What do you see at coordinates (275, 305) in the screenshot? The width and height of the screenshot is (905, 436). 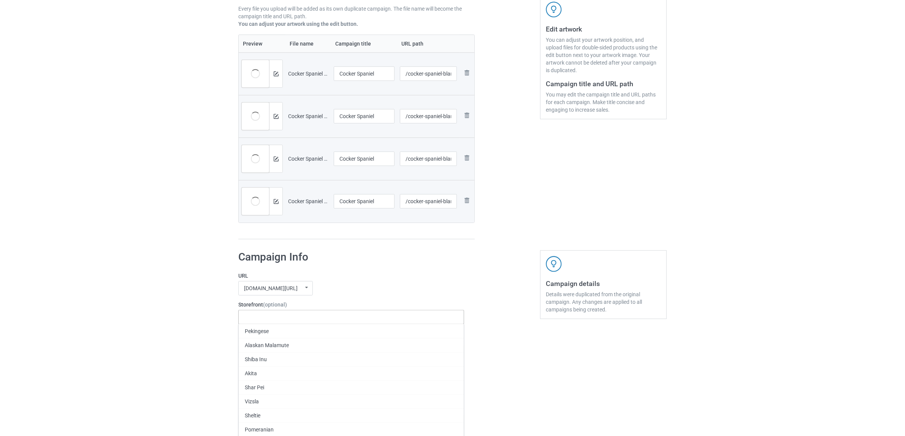 I see `span: (optional)` at bounding box center [275, 305].